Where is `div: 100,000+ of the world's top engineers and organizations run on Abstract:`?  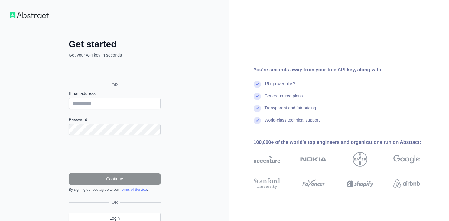
div: 100,000+ of the world's top engineers and organizations run on Abstract: is located at coordinates (346, 142).